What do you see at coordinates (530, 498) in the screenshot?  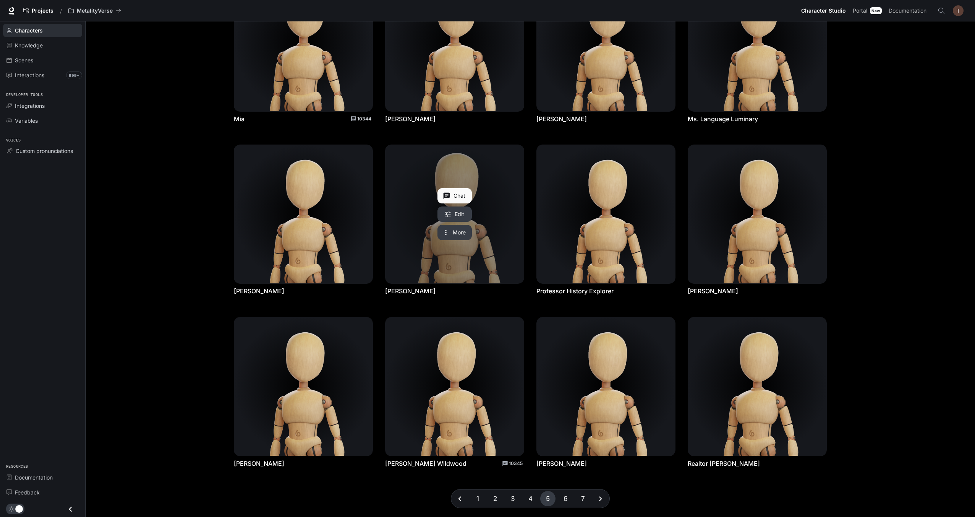 I see `button: Go to page 4` at bounding box center [530, 498].